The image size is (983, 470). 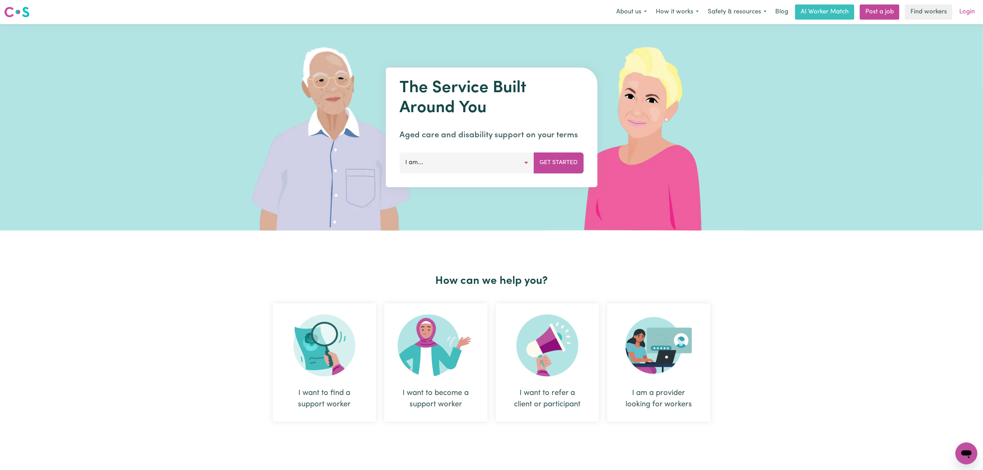 I want to click on img: Provider, so click(x=659, y=345).